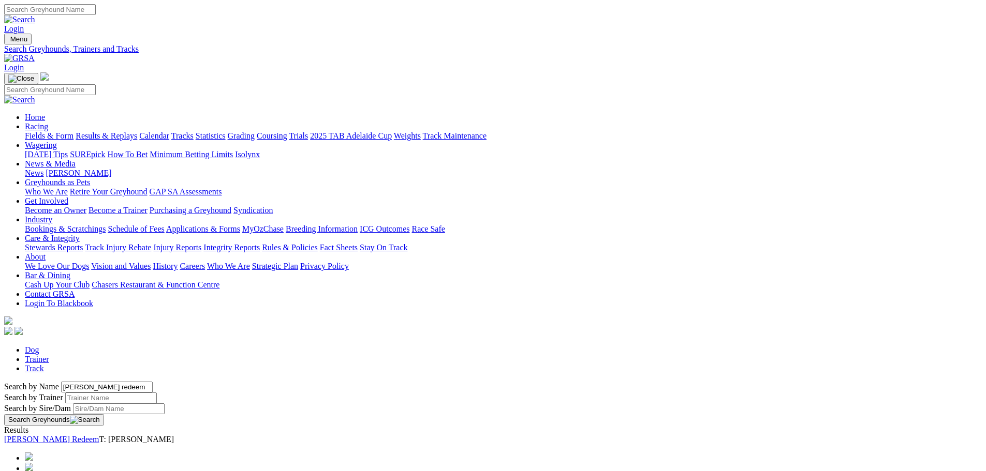 The width and height of the screenshot is (986, 471). I want to click on img: facebook.svg, so click(8, 331).